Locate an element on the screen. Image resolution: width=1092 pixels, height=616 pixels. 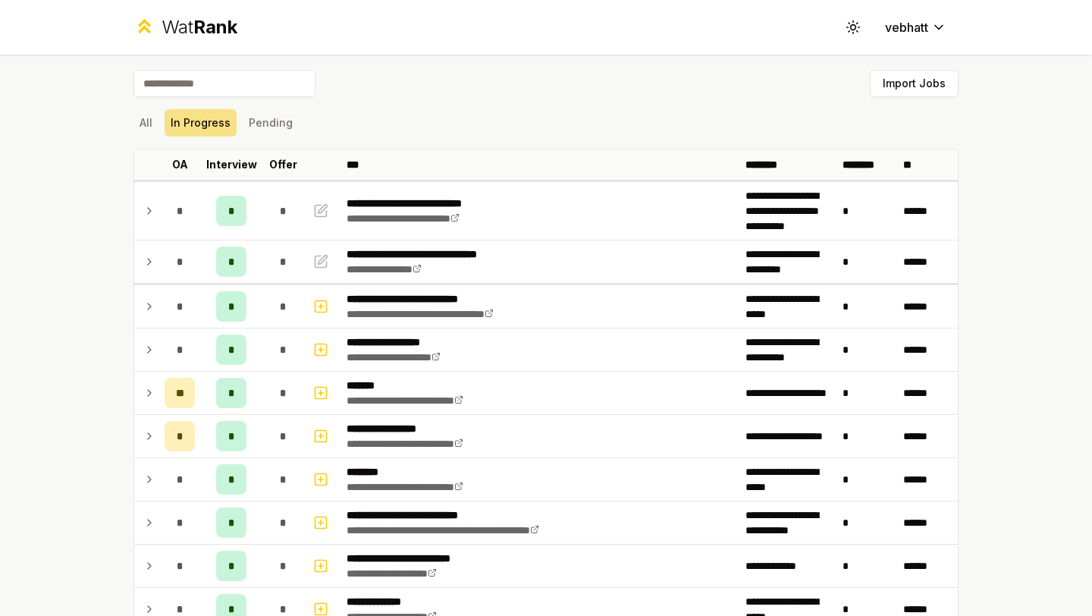
p: Interview is located at coordinates (231, 165).